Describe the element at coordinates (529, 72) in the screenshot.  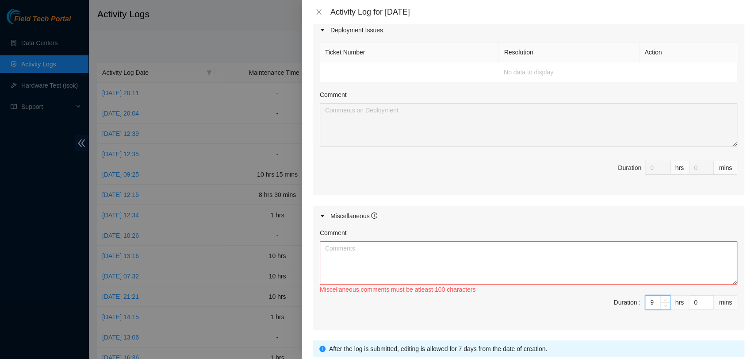
I see `td: No data to display` at that location.